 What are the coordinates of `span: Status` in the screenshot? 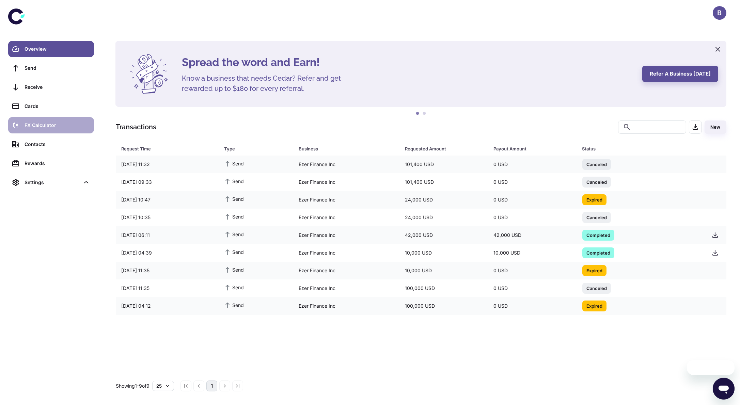 It's located at (640, 149).